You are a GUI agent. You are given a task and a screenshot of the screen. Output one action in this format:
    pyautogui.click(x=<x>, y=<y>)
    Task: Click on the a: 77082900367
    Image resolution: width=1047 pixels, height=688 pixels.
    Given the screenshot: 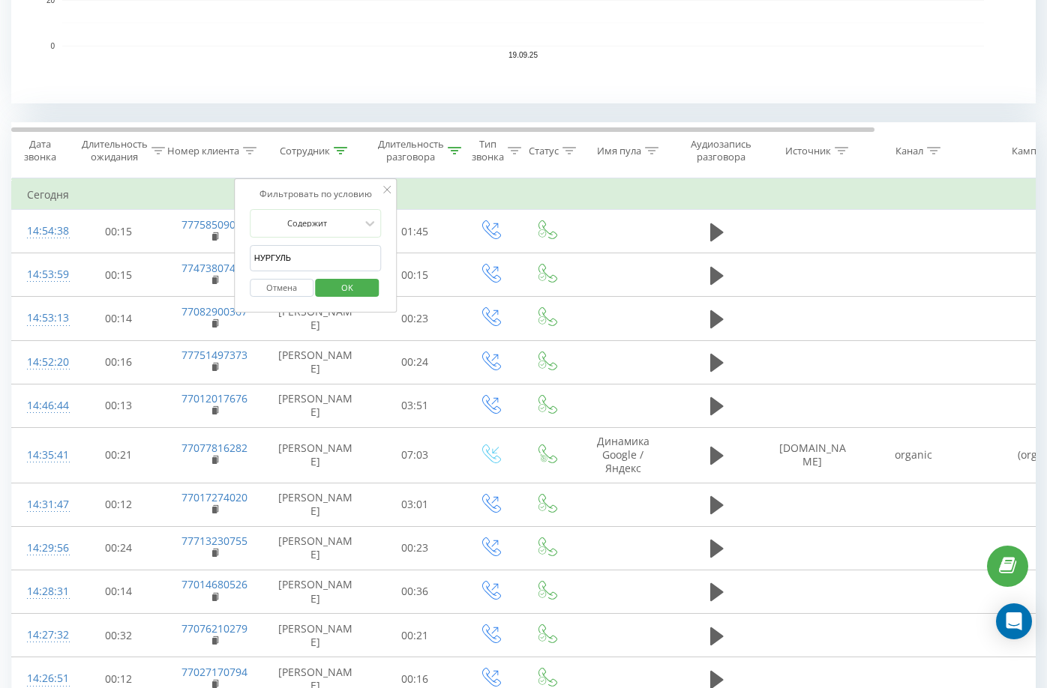 What is the action you would take?
    pyautogui.click(x=214, y=311)
    